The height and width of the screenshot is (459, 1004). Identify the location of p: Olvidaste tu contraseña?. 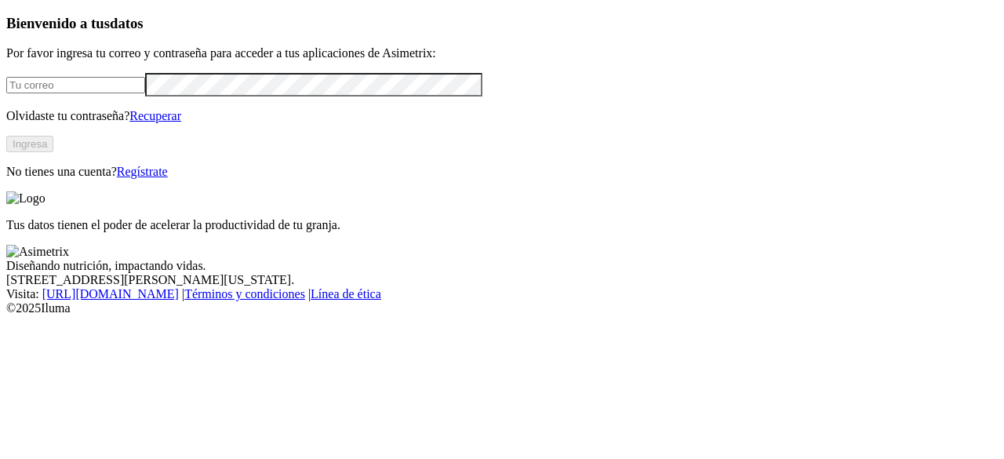
(502, 116).